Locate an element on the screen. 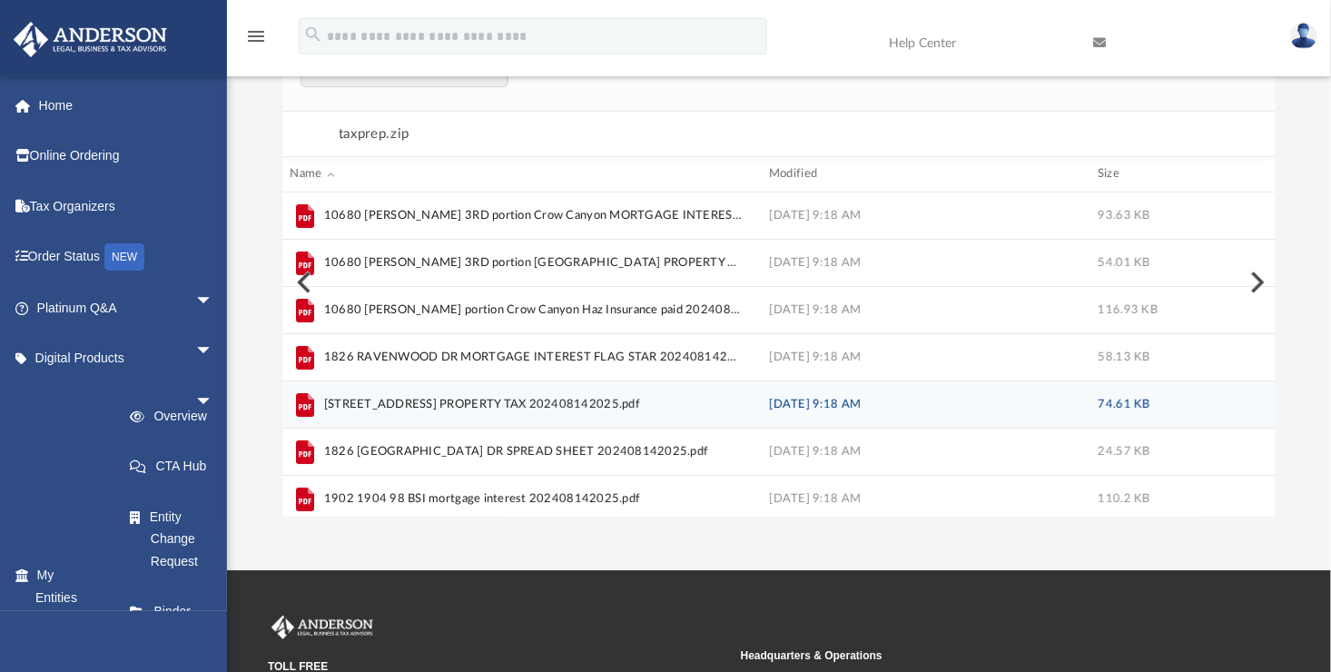 The image size is (1331, 672). a: Entity Change Request is located at coordinates (176, 538).